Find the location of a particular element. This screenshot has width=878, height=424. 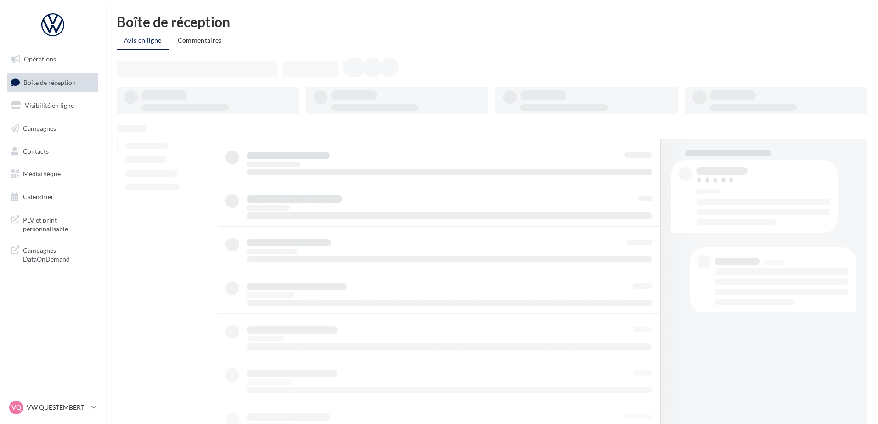

a: Opérations is located at coordinates (53, 59).